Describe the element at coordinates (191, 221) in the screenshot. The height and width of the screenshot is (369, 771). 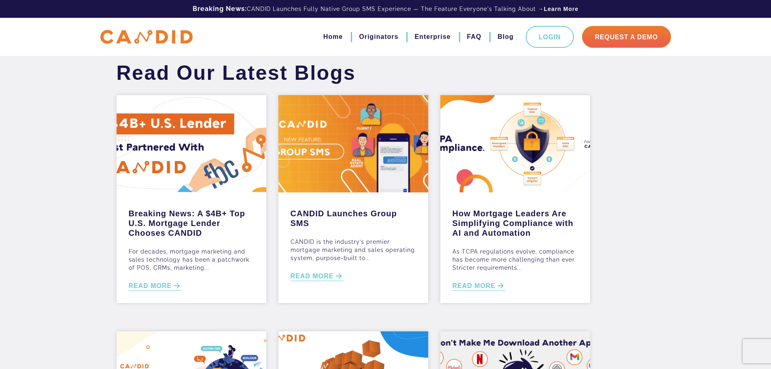
I see `a: Breaking News: A $4B+ Top U.S. Mortgage Lender Chooses CANDID` at that location.